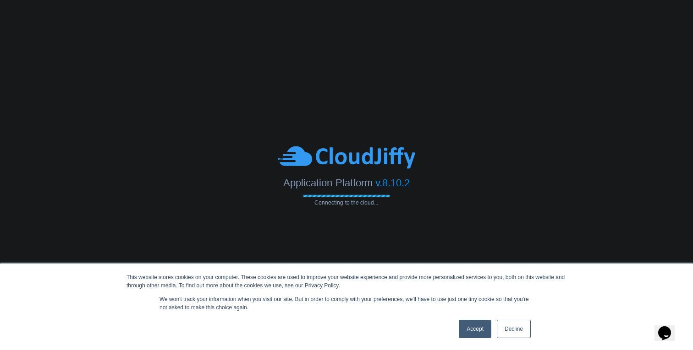  What do you see at coordinates (346, 304) in the screenshot?
I see `p: We won't track your information when you visit our site. But in order to comply with your prefere...` at bounding box center [346, 304].